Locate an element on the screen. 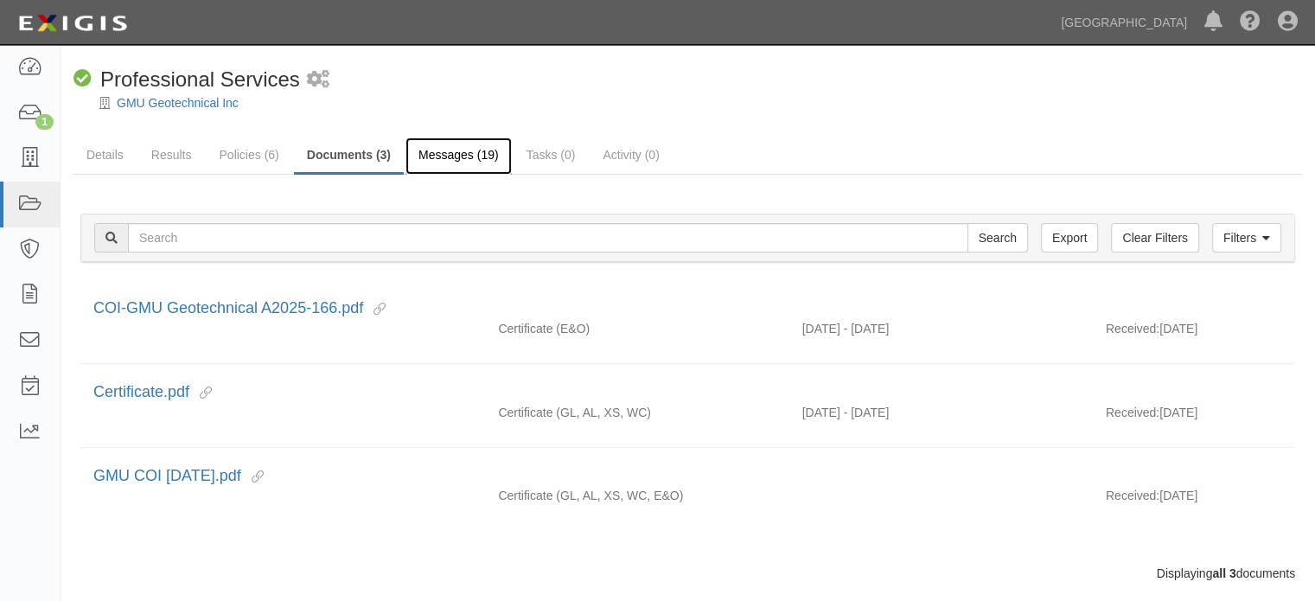 The height and width of the screenshot is (601, 1315). div: GMU COI 12-31-23.pdf is located at coordinates (687, 476).